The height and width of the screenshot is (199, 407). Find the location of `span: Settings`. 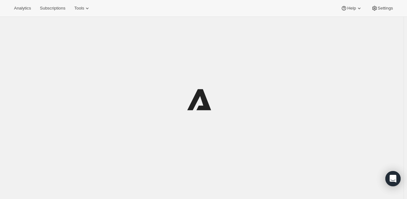

span: Settings is located at coordinates (385, 8).